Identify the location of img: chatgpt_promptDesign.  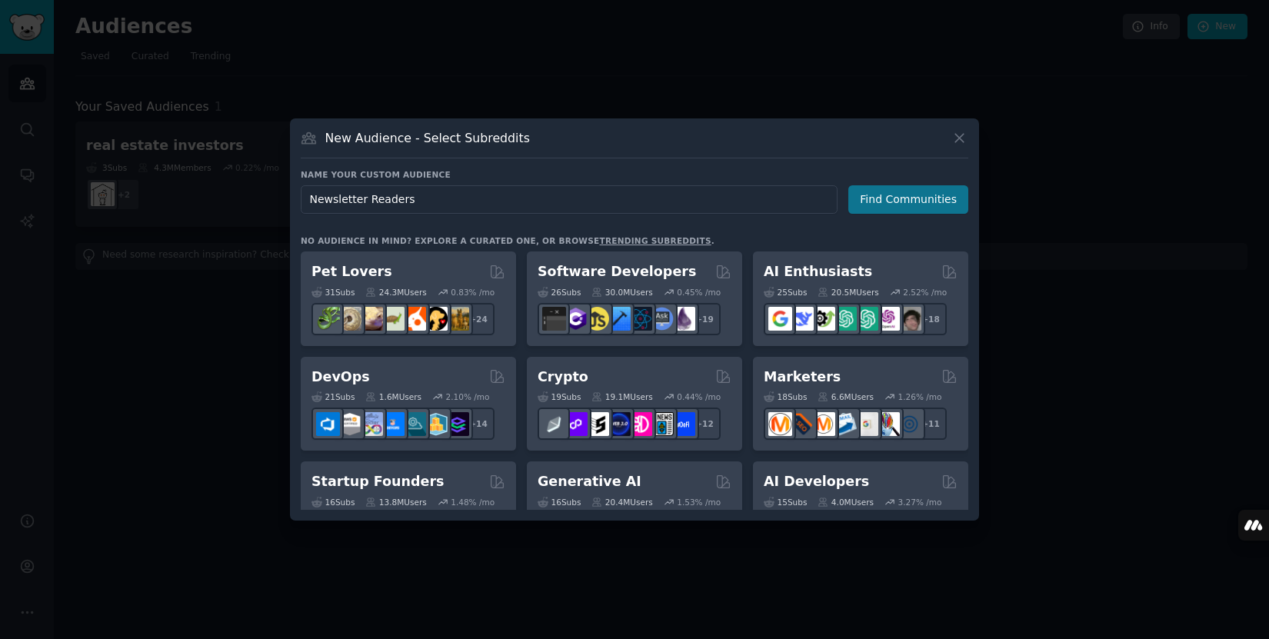
(845, 318).